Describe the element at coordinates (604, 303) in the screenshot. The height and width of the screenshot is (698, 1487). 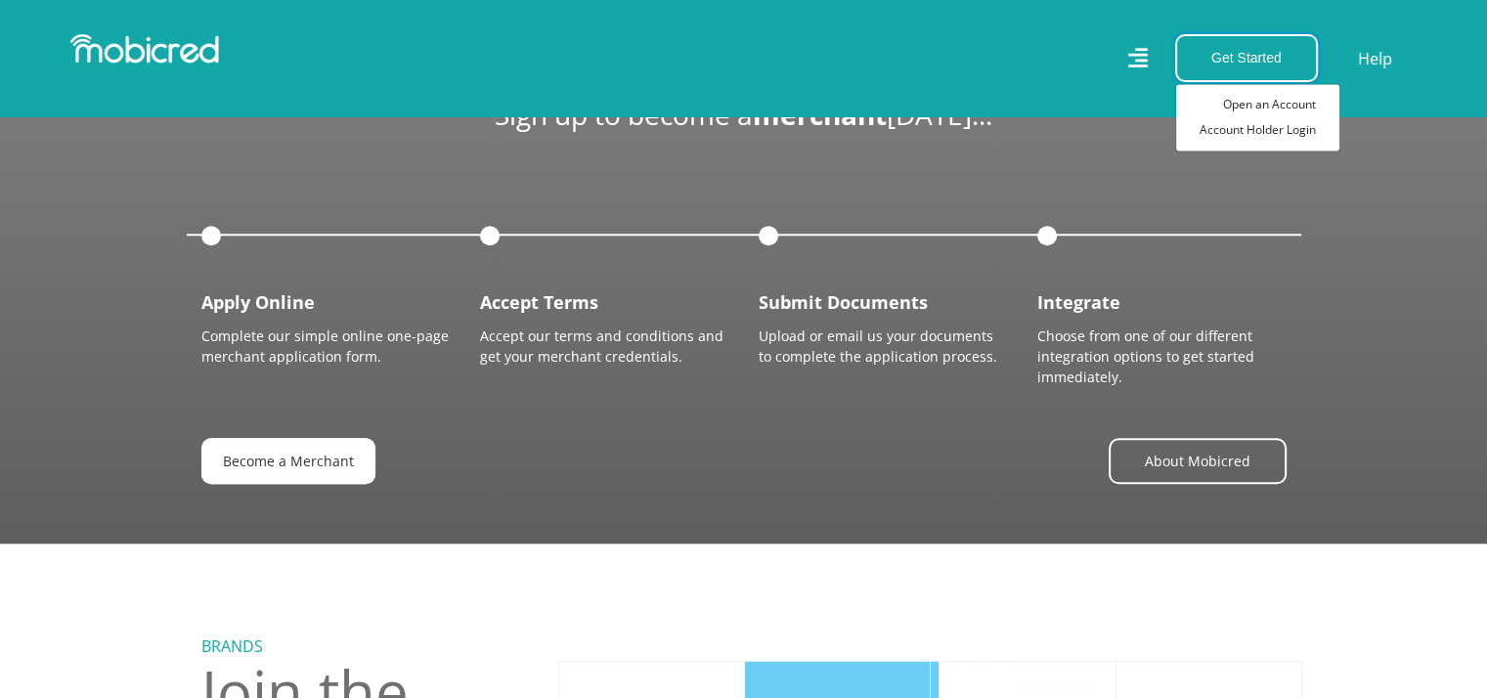
I see `h4: Accept Terms` at that location.